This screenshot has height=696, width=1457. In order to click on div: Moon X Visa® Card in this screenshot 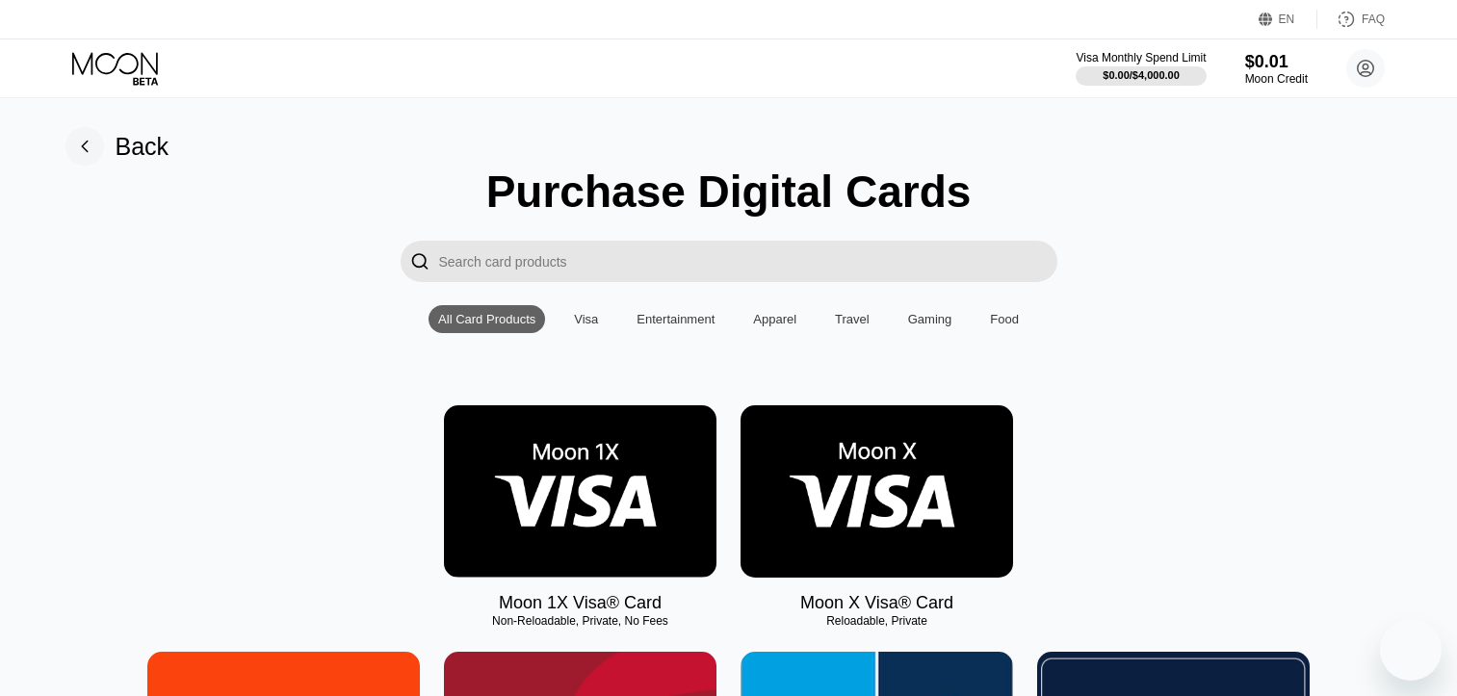, I will do `click(876, 603)`.